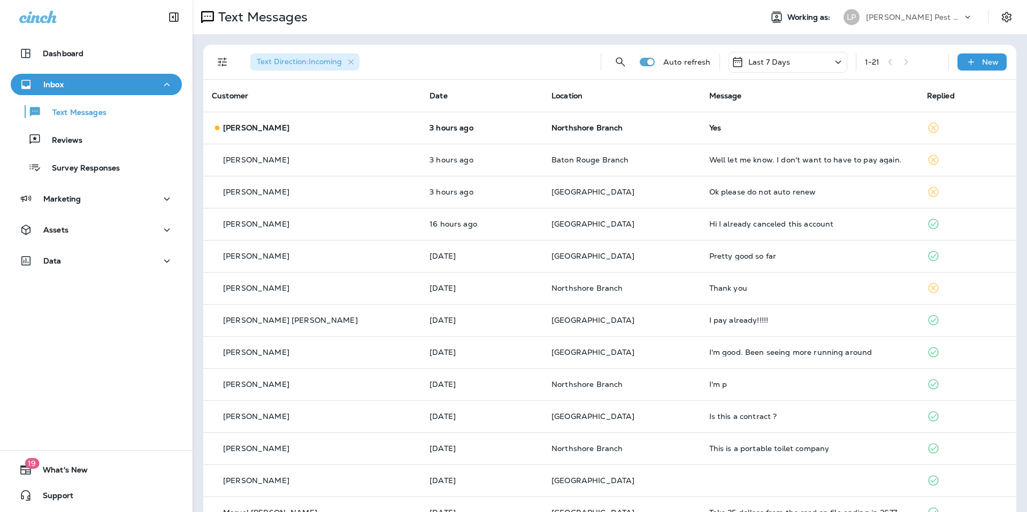  Describe the element at coordinates (96, 199) in the screenshot. I see `button: Marketing` at that location.